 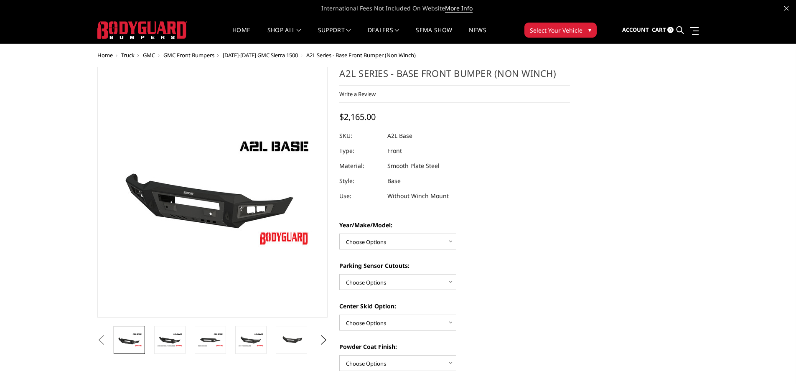 I want to click on dd: Front, so click(x=394, y=151).